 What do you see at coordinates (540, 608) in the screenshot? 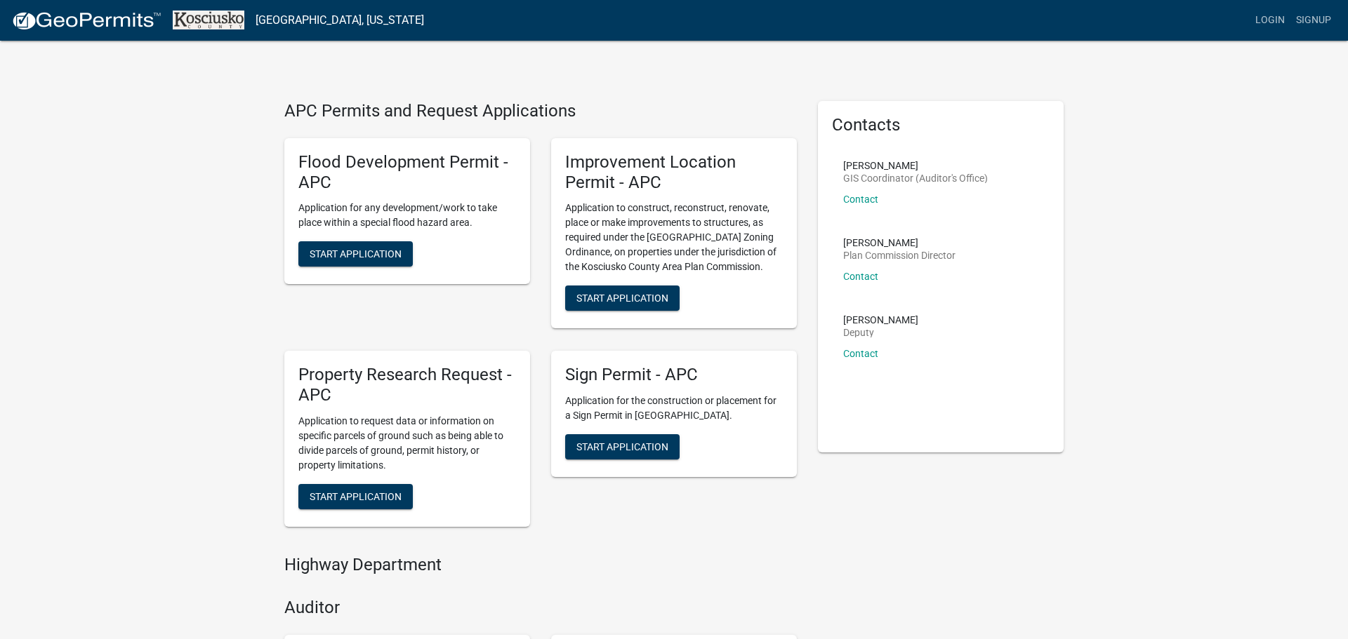
I see `h4: Auditor` at bounding box center [540, 608].